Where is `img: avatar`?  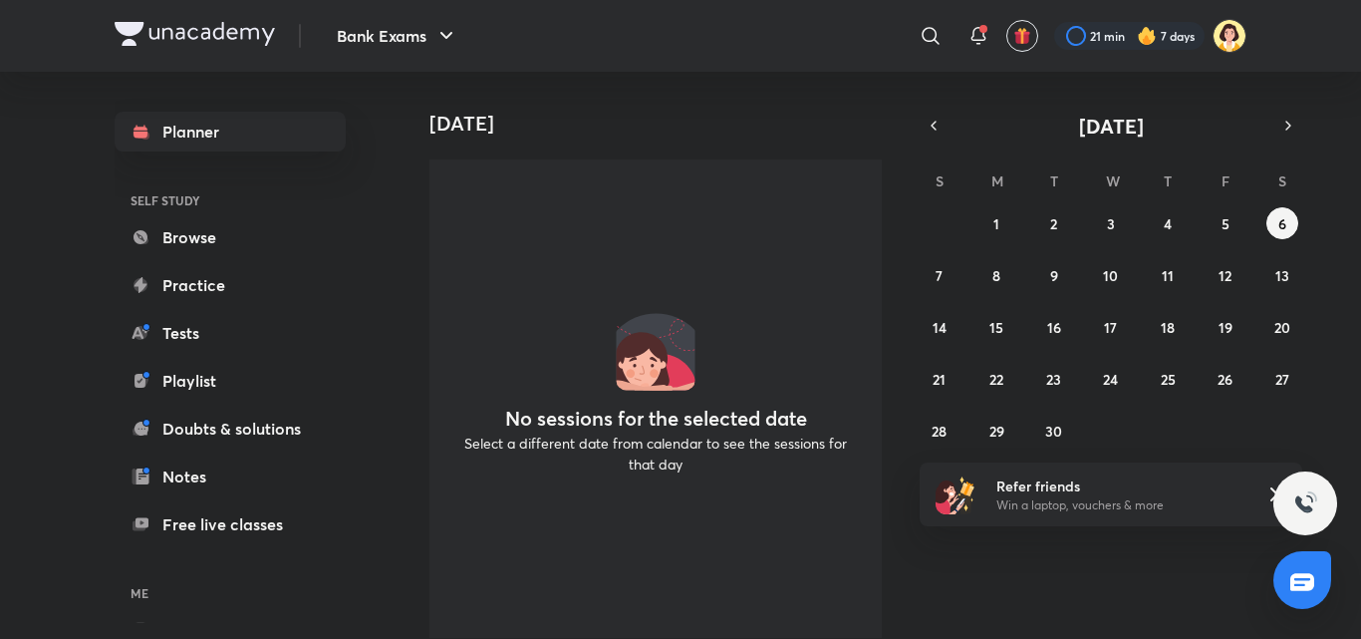
img: avatar is located at coordinates (1022, 36).